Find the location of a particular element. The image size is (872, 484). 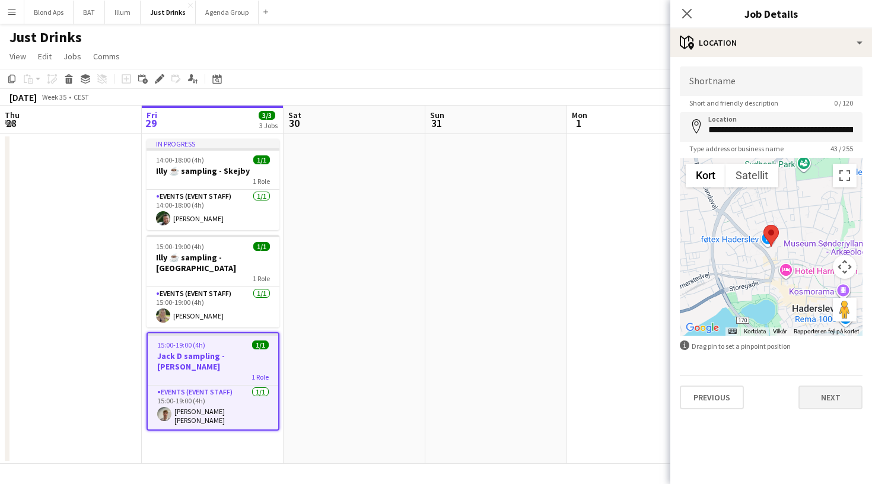

span: 1 is located at coordinates (578, 123).